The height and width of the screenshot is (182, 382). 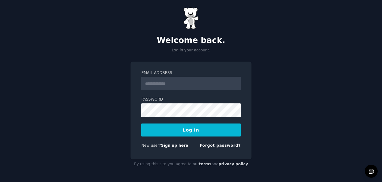 I want to click on p: Log in your account., so click(x=191, y=50).